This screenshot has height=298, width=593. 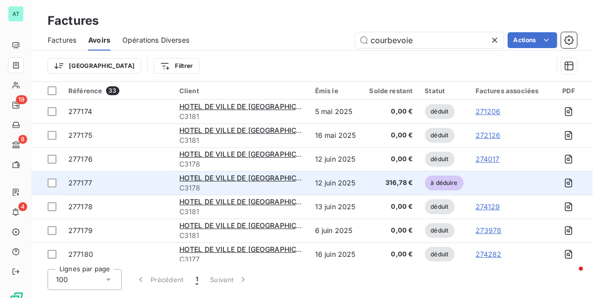 What do you see at coordinates (532, 40) in the screenshot?
I see `button: Actions` at bounding box center [532, 40].